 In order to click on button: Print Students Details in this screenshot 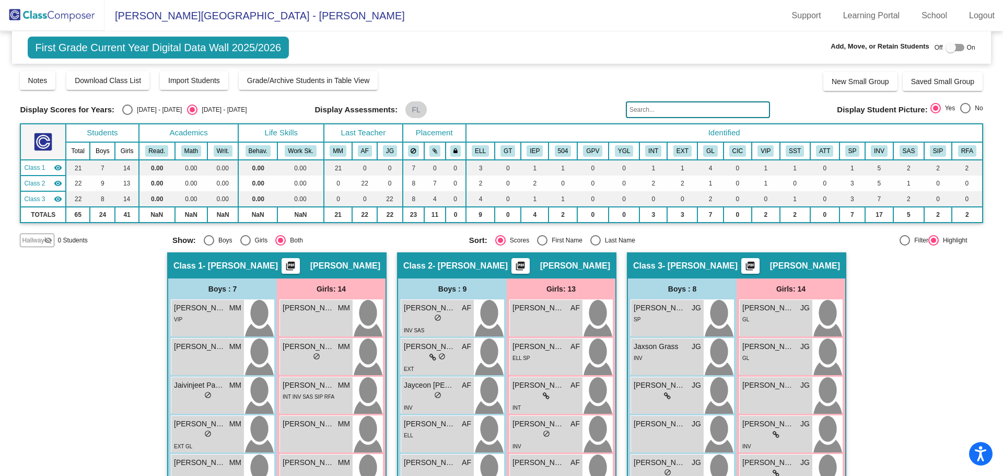, I will do `click(750, 266)`.